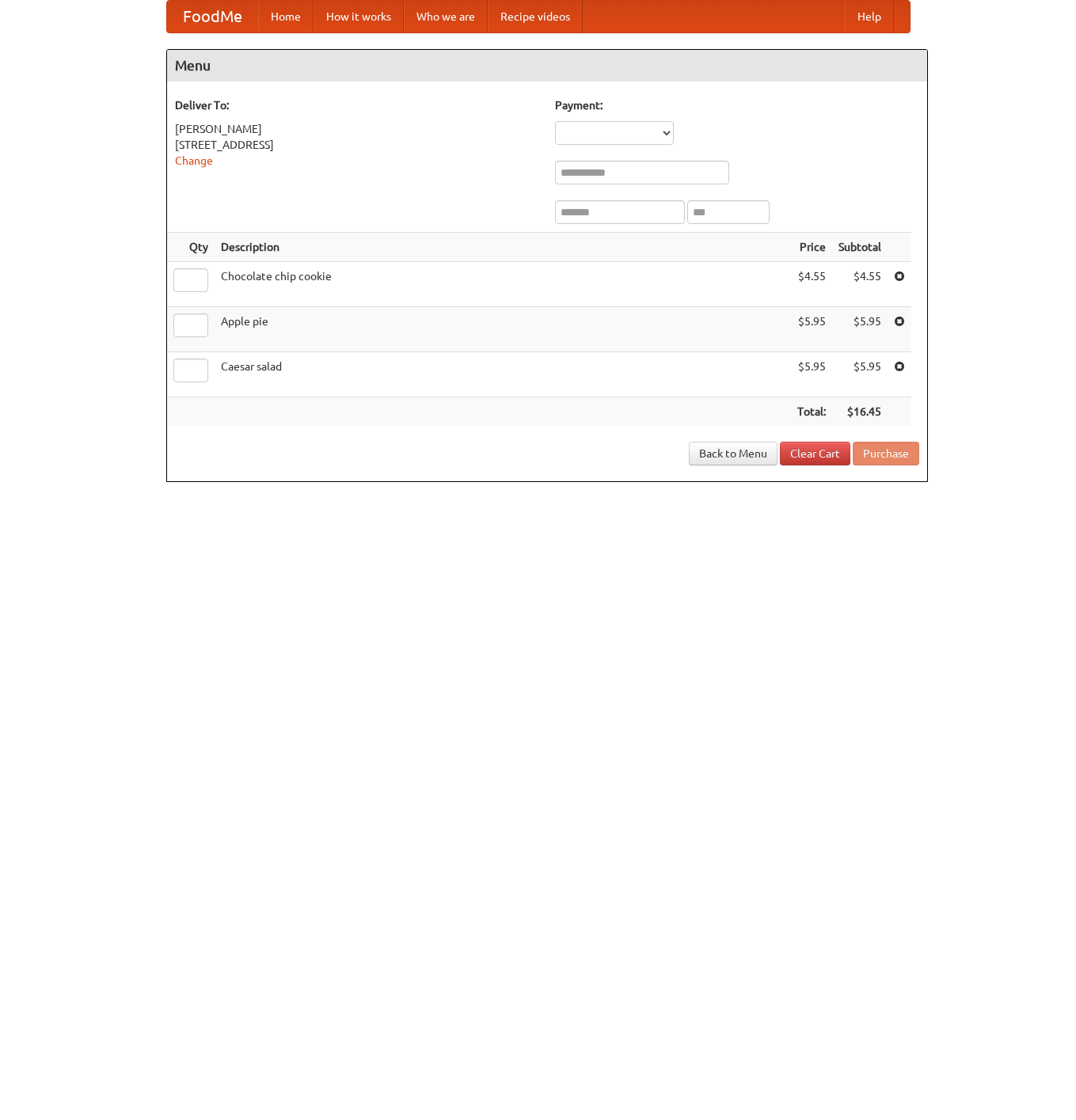  I want to click on button: Purchase, so click(886, 454).